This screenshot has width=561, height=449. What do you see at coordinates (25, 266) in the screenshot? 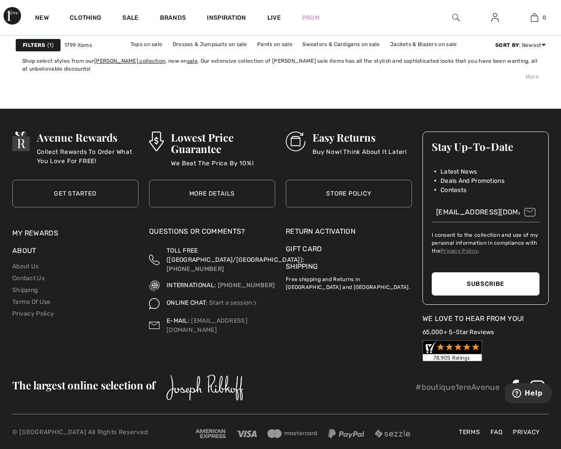
I see `a: About Us` at bounding box center [25, 266].